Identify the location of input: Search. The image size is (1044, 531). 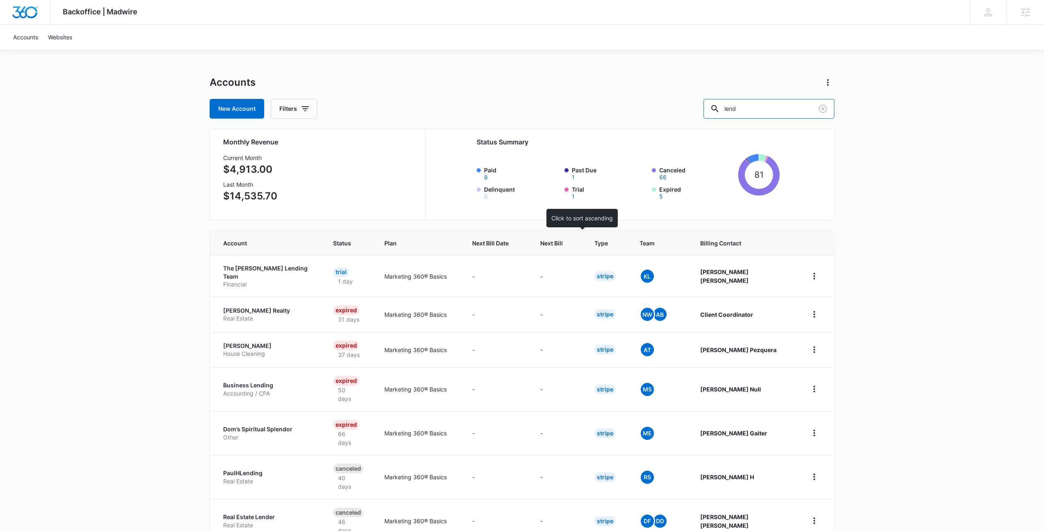
(769, 109).